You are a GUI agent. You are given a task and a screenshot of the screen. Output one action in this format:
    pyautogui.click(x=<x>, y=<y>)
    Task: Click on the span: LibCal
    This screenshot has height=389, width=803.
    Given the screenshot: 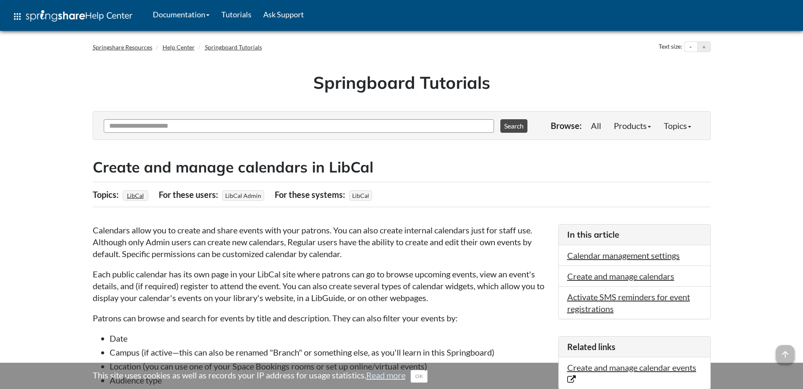 What is the action you would take?
    pyautogui.click(x=361, y=196)
    